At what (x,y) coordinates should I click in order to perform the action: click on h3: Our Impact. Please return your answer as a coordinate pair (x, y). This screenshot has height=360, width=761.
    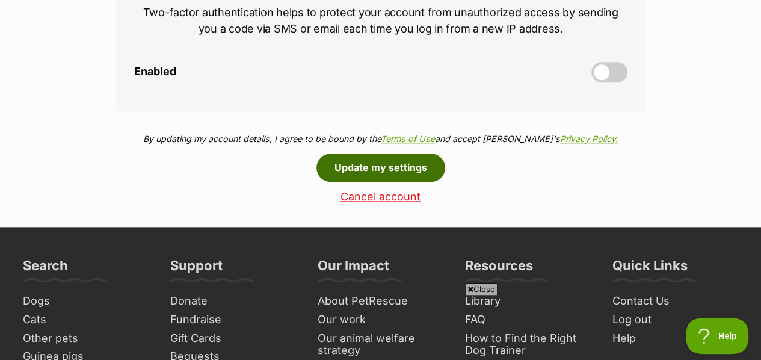
    Looking at the image, I should click on (353, 269).